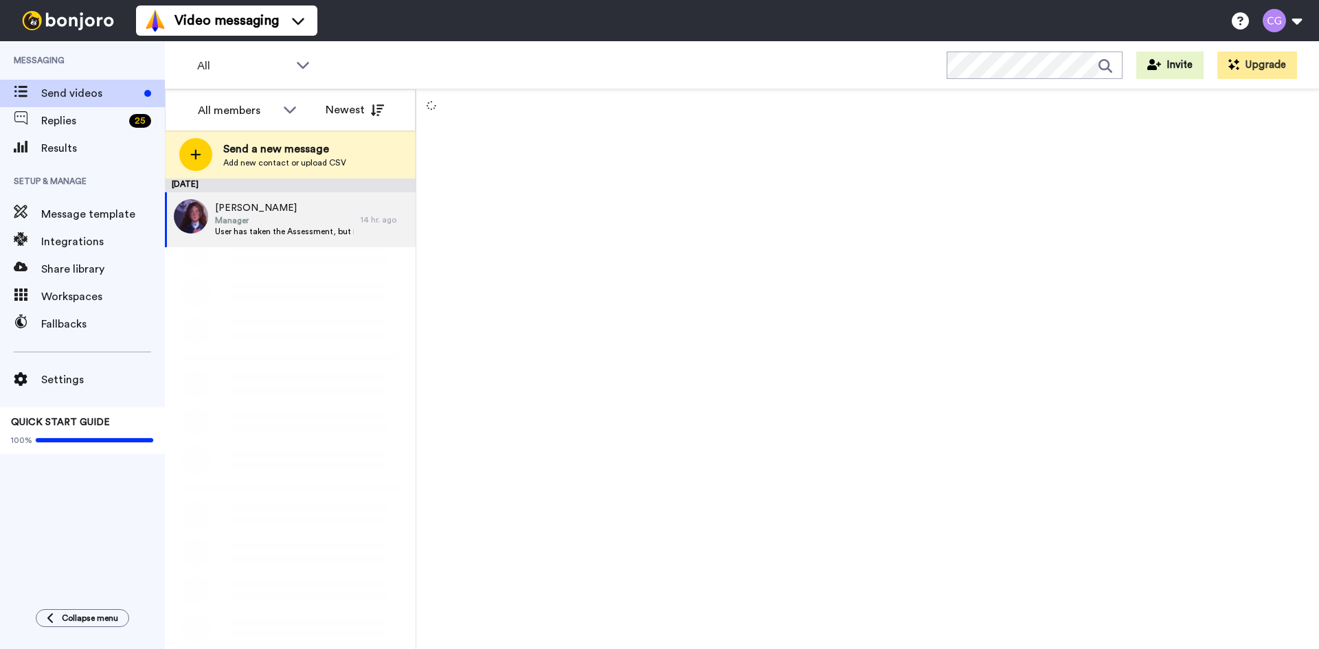 The height and width of the screenshot is (649, 1319). Describe the element at coordinates (1170, 65) in the screenshot. I see `a: Invite` at that location.